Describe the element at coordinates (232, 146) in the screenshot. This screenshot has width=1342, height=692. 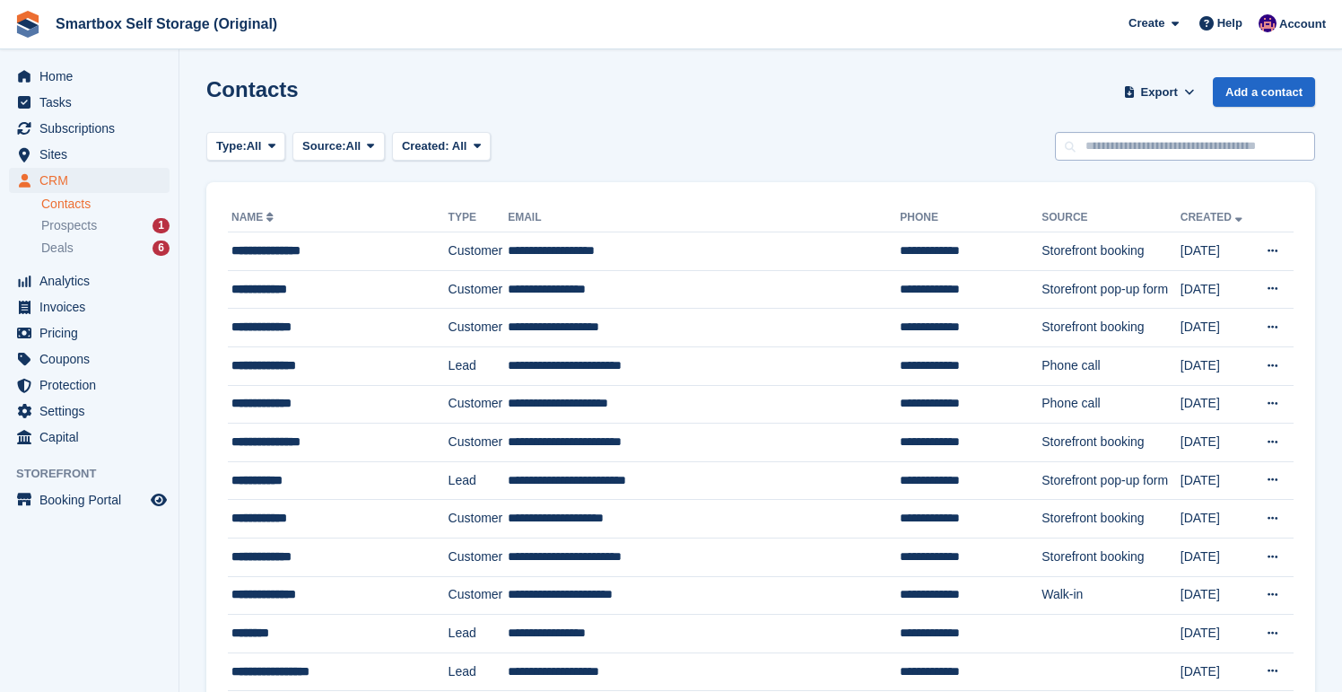
I see `span: Type:` at that location.